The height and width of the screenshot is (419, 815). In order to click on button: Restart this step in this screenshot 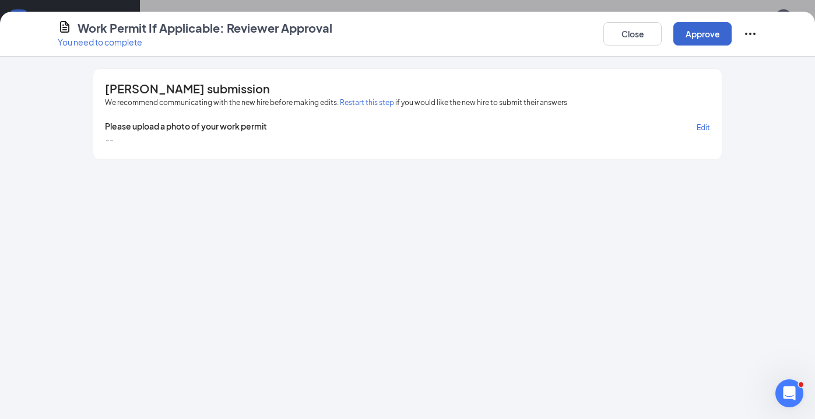, I will do `click(367, 103)`.